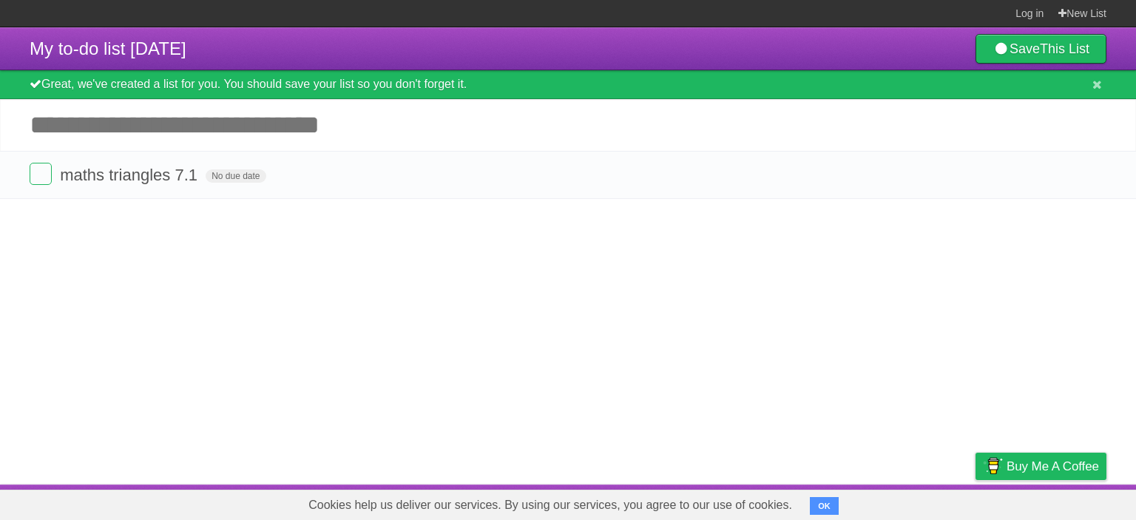  Describe the element at coordinates (824, 506) in the screenshot. I see `button: OK` at that location.